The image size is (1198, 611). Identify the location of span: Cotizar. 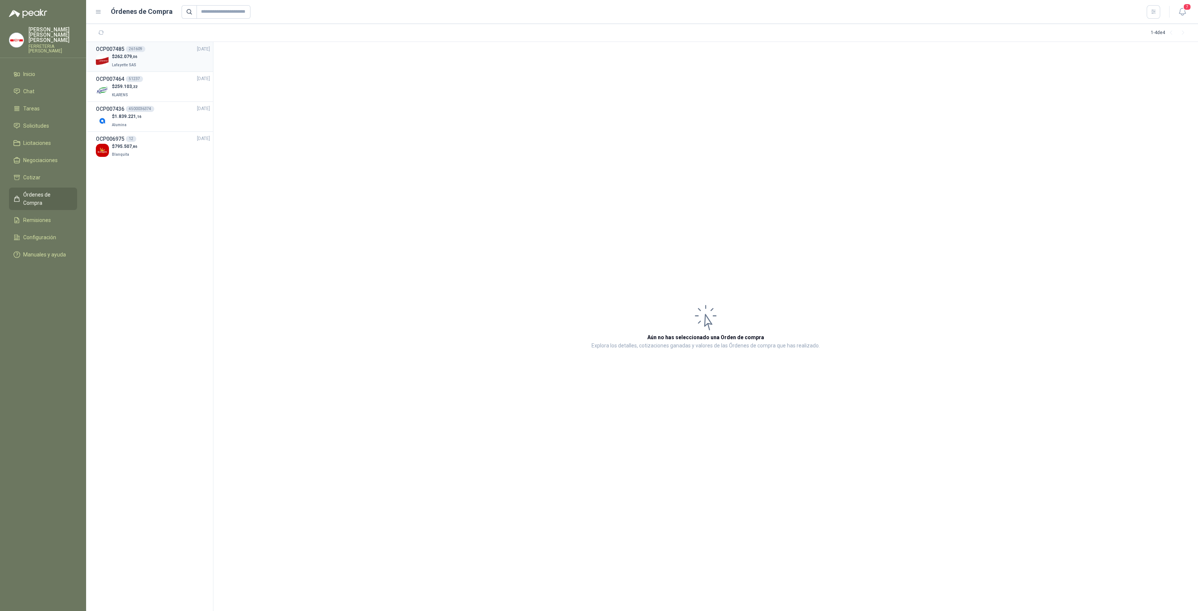
(32, 177).